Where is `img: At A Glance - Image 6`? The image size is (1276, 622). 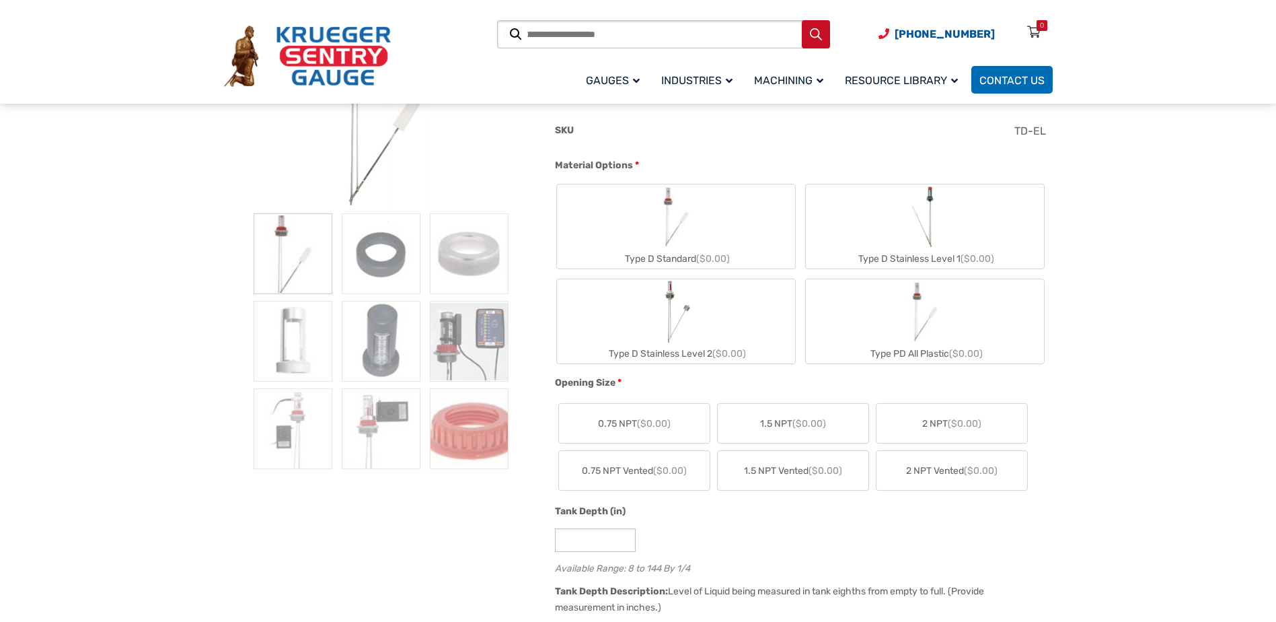 img: At A Glance - Image 6 is located at coordinates (469, 341).